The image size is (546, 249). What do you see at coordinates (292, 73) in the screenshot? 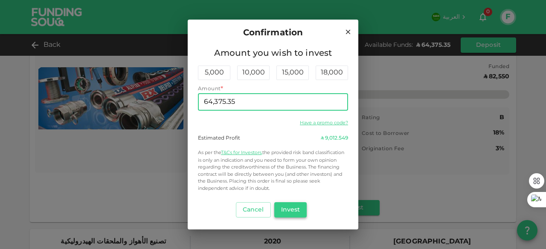
I see `div: 15,000` at bounding box center [292, 73].